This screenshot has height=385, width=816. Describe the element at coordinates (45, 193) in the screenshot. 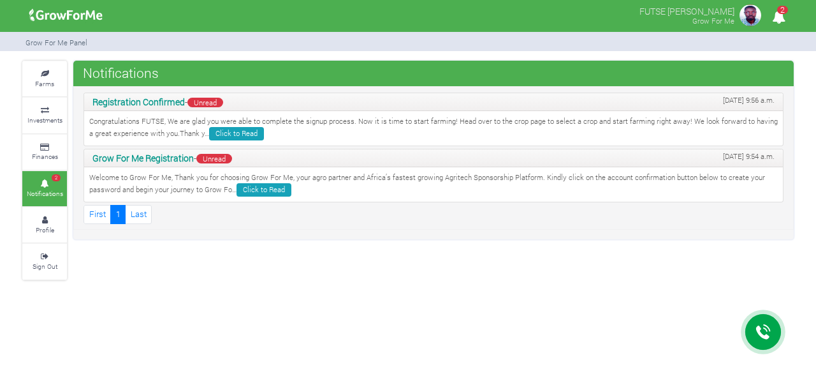

I see `small: Notifications` at that location.